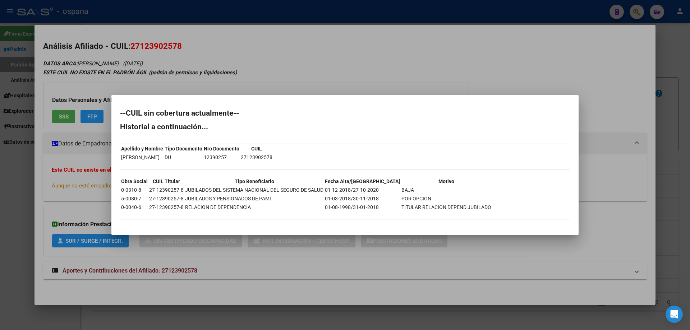  Describe the element at coordinates (446, 190) in the screenshot. I see `td: BAJA` at that location.